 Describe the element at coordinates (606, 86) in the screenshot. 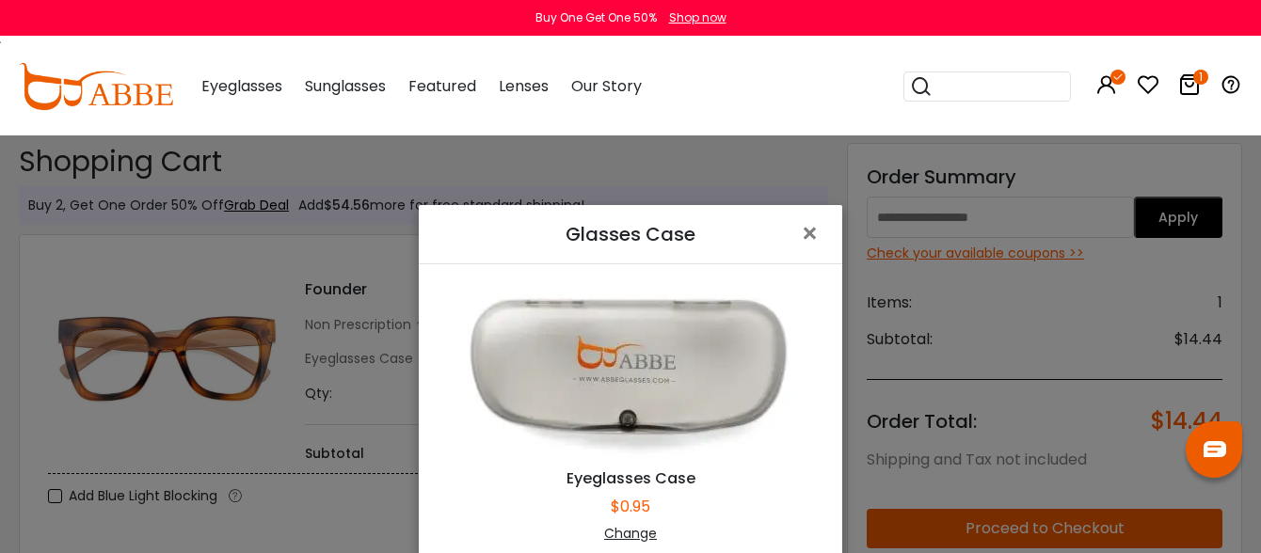

I see `span: Our Story` at that location.